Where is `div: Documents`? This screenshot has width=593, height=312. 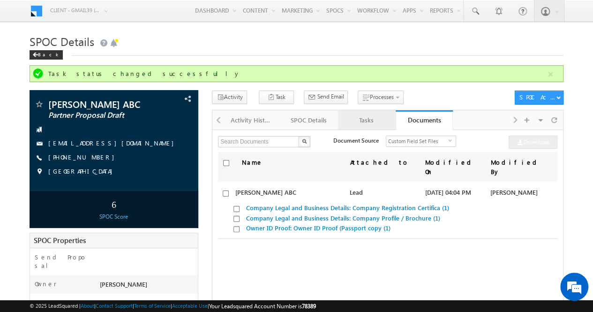
div: Documents is located at coordinates (424, 120).